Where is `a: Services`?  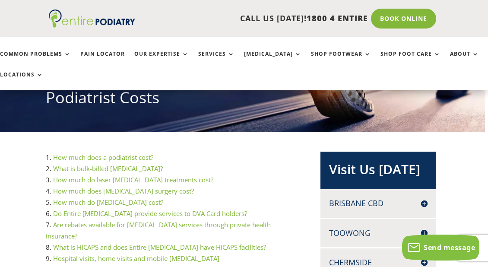 a: Services is located at coordinates (216, 60).